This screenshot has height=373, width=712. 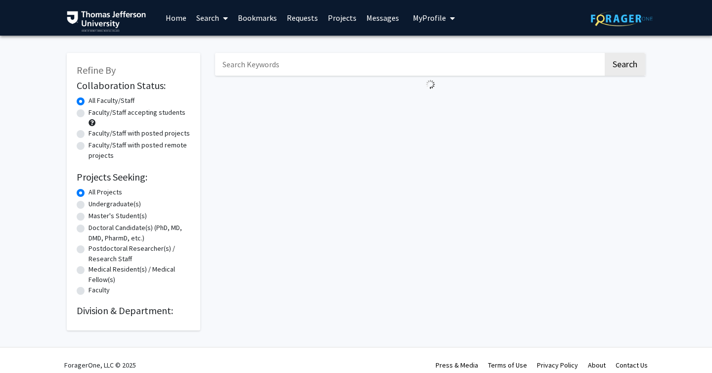 What do you see at coordinates (212, 18) in the screenshot?
I see `a: Search` at bounding box center [212, 18].